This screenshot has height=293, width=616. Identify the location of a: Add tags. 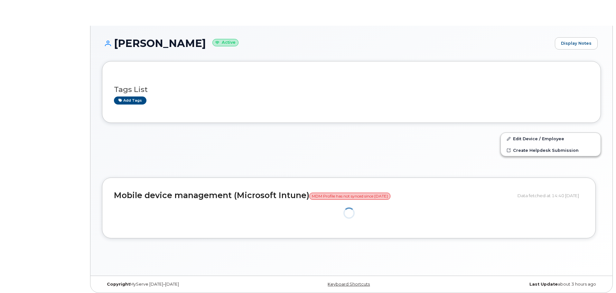
(130, 100).